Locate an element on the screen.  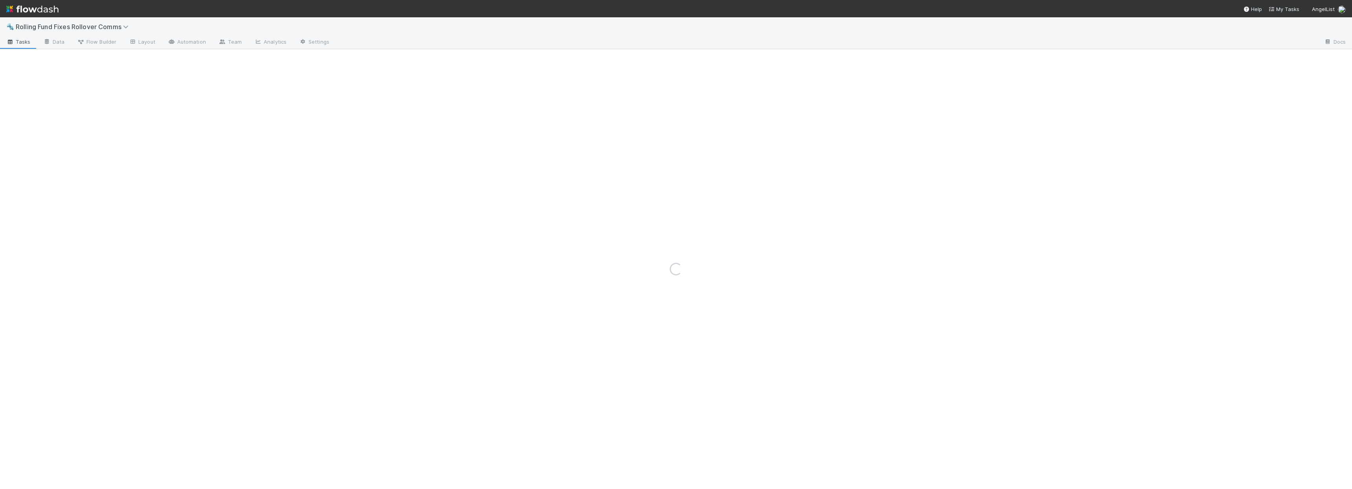
a: Docs is located at coordinates (1335, 42).